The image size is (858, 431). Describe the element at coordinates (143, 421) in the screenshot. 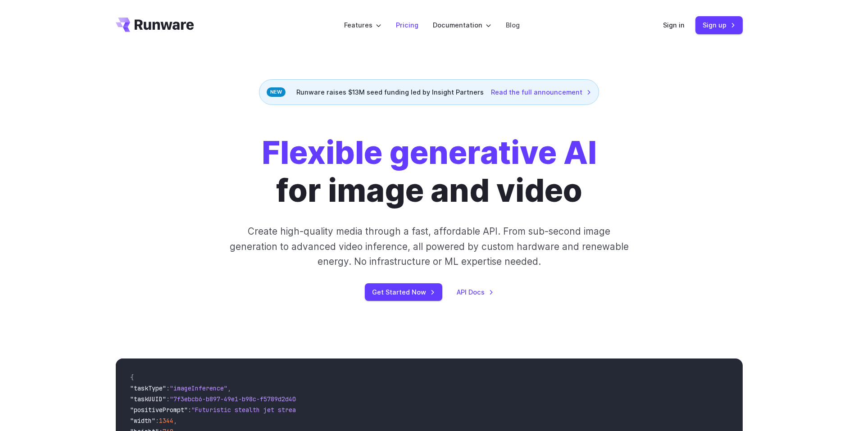

I see `span: "width"` at that location.